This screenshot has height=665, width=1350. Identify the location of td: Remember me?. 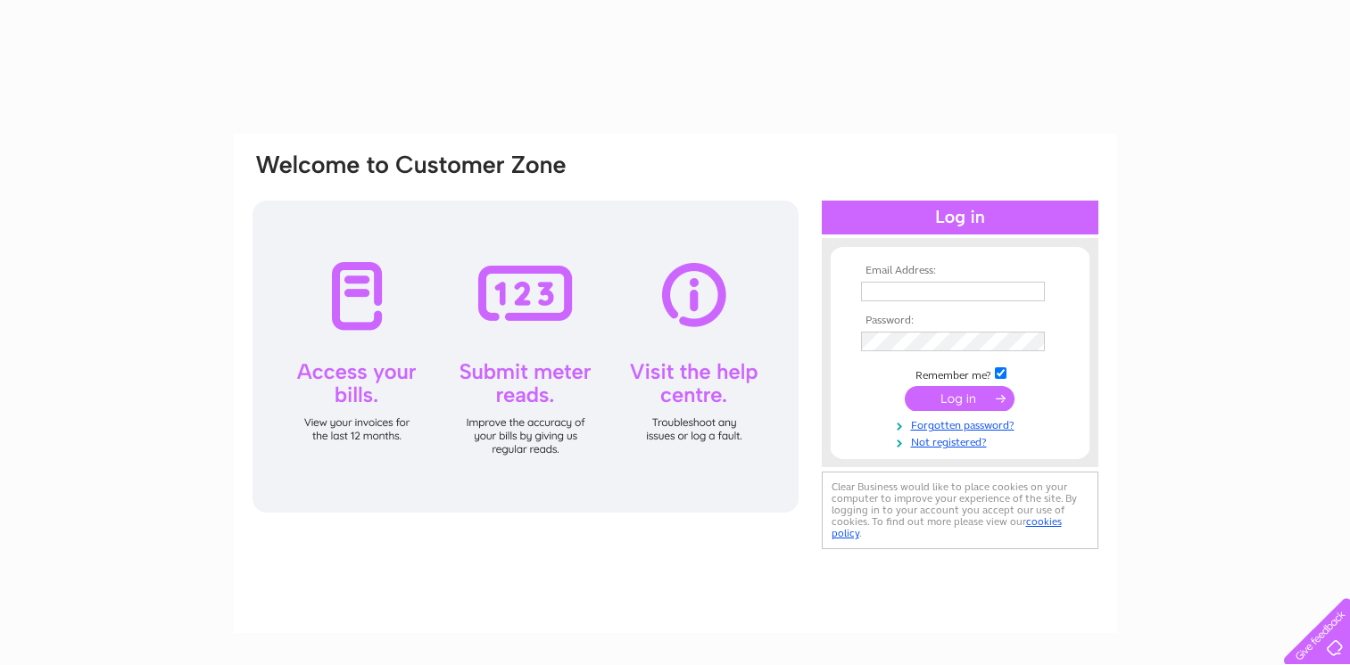
(960, 374).